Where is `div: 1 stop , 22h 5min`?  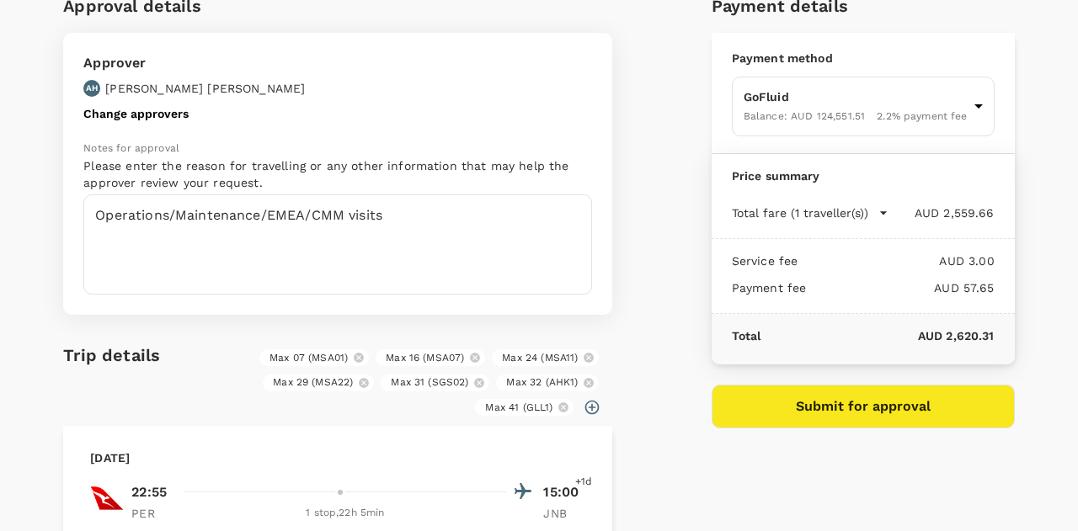
div: 1 stop , 22h 5min is located at coordinates (344, 514).